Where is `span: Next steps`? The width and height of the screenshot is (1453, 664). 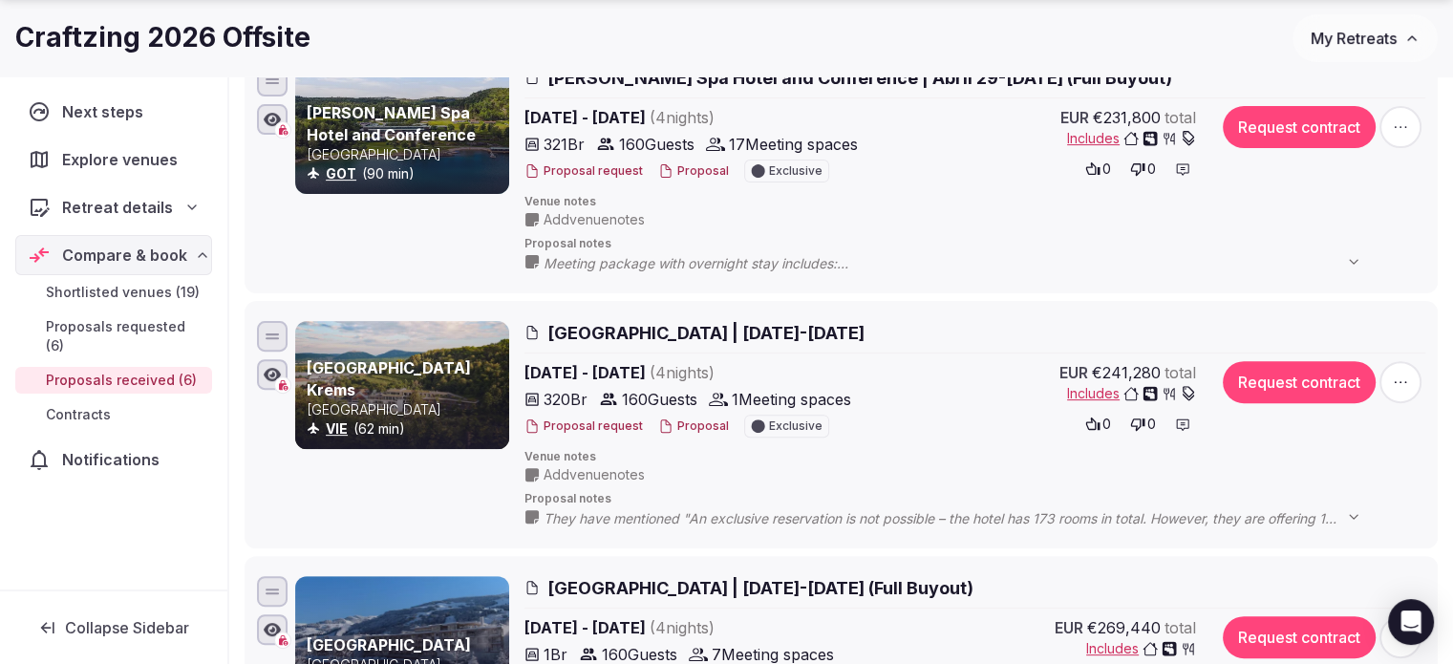
span: Next steps is located at coordinates (106, 112).